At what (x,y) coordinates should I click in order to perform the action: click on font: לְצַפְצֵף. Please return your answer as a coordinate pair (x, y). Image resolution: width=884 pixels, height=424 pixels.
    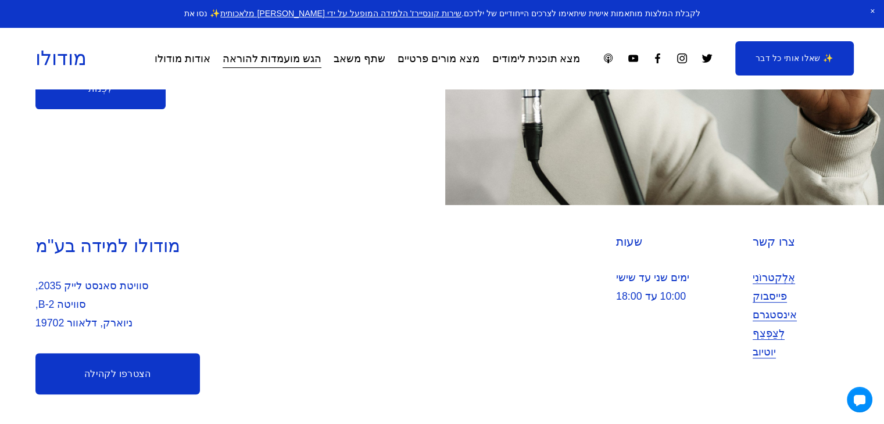
    Looking at the image, I should click on (768, 334).